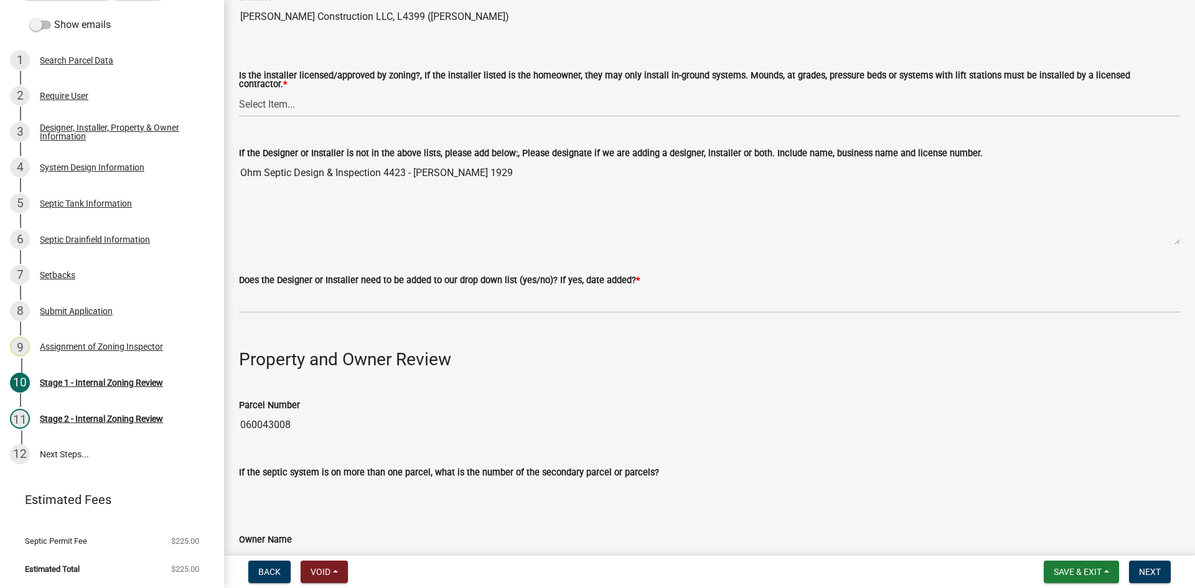 The height and width of the screenshot is (588, 1195). What do you see at coordinates (1081, 572) in the screenshot?
I see `button: Save & Exit` at bounding box center [1081, 572].